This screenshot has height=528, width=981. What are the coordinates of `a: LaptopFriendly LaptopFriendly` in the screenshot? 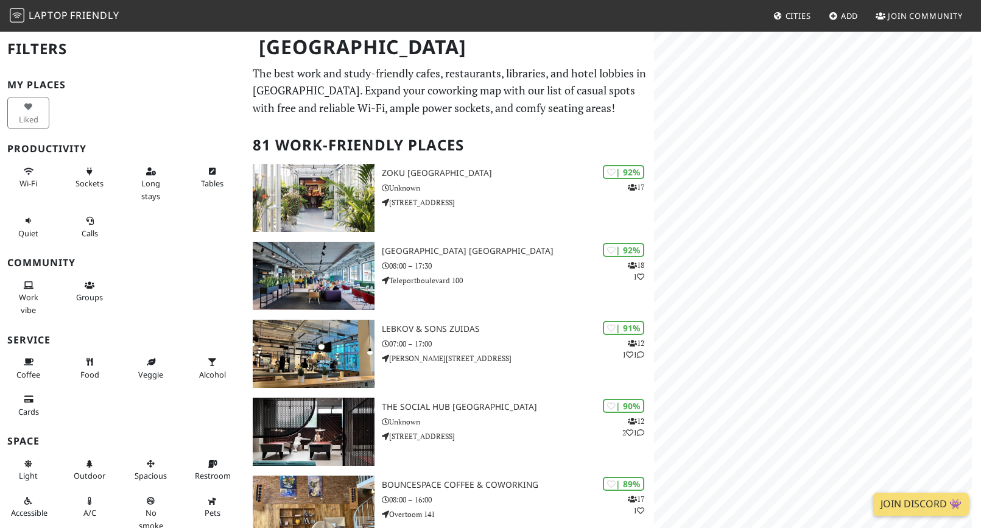 It's located at (65, 16).